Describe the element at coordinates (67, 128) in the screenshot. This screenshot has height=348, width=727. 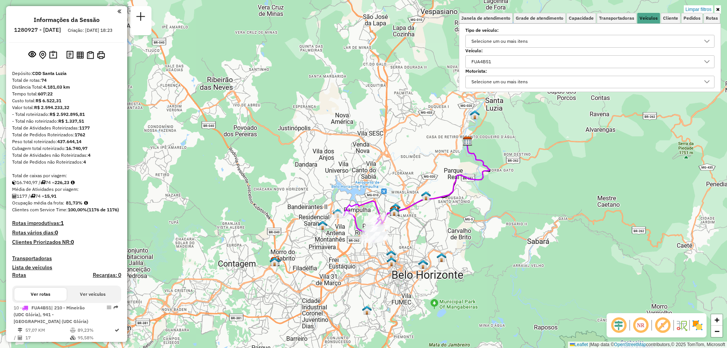
I see `div: Total de Atividades Roteirizadas:` at that location.